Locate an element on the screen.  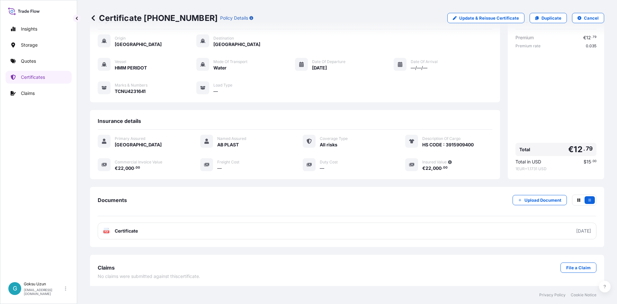
a: Update & Reissue Certificate is located at coordinates (486, 18).